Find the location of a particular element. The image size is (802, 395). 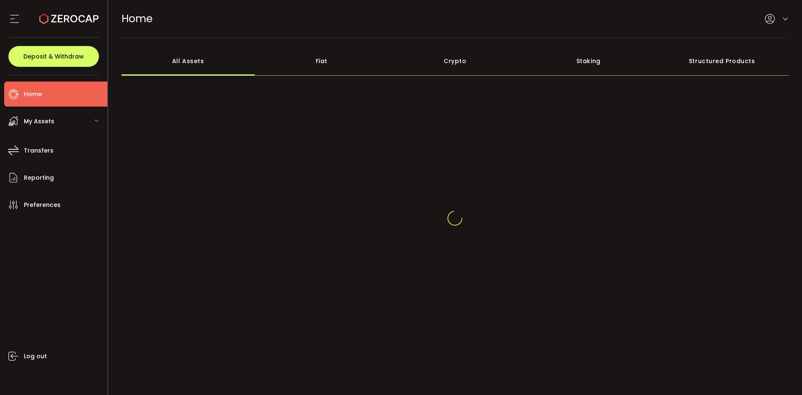

div: All Assets is located at coordinates (188, 61).